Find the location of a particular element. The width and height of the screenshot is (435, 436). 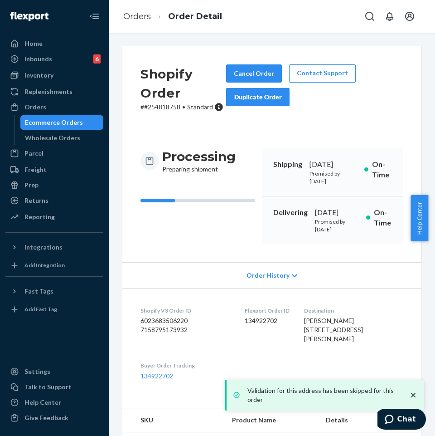

a: Order Detail is located at coordinates (195, 16).